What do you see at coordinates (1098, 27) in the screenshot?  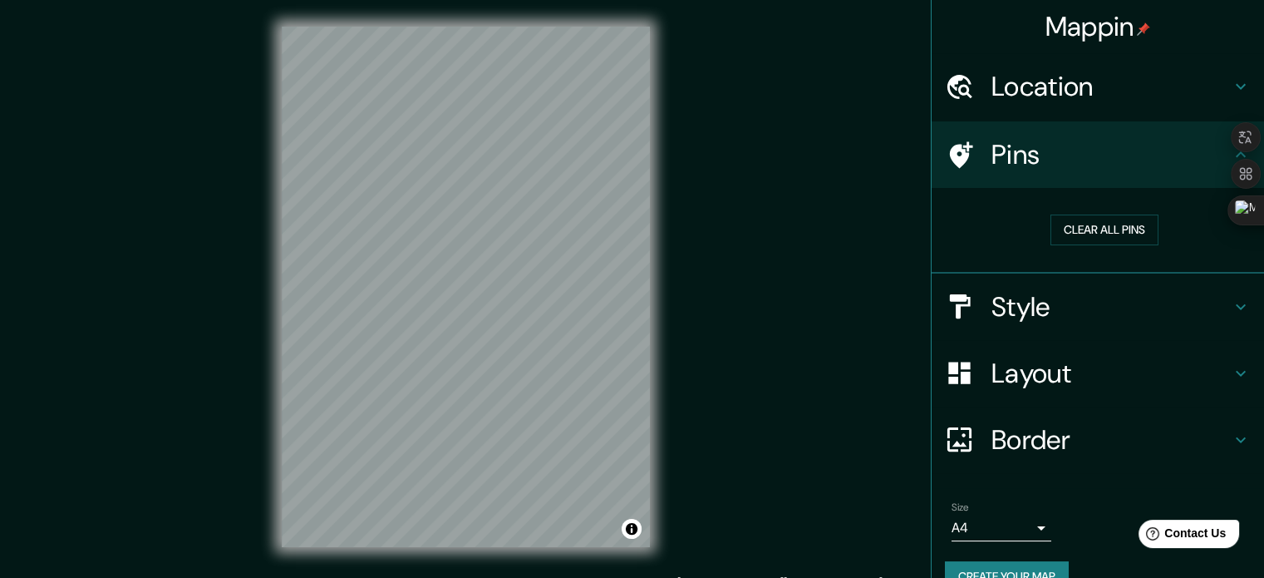 I see `h4: Mappin` at bounding box center [1098, 27].